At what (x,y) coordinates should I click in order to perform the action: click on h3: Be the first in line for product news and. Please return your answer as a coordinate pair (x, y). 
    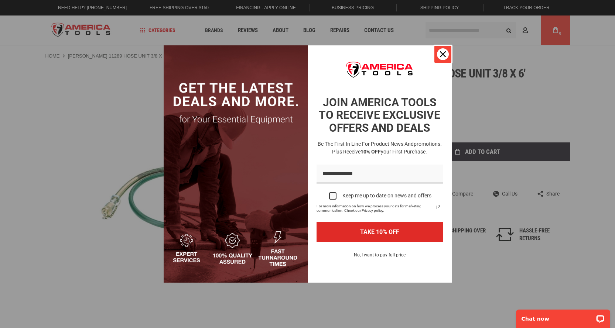
    Looking at the image, I should click on (380, 148).